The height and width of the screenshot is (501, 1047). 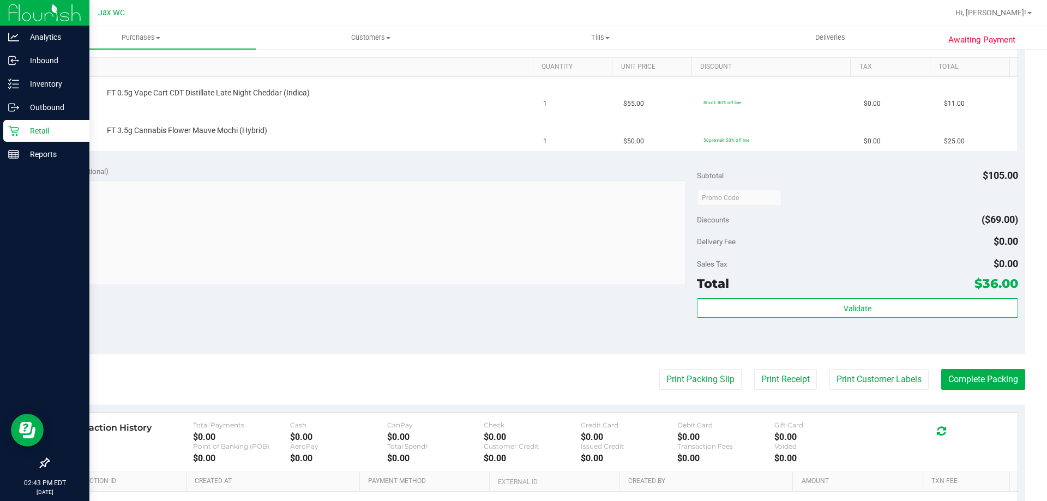 I want to click on span: $105.00, so click(x=1000, y=175).